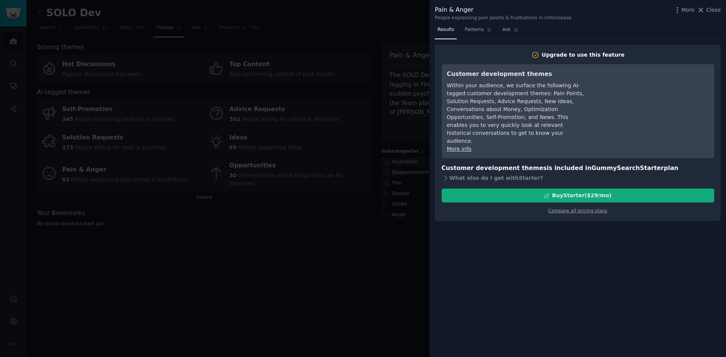 The height and width of the screenshot is (357, 726). What do you see at coordinates (506, 30) in the screenshot?
I see `span: Ask` at bounding box center [506, 30].